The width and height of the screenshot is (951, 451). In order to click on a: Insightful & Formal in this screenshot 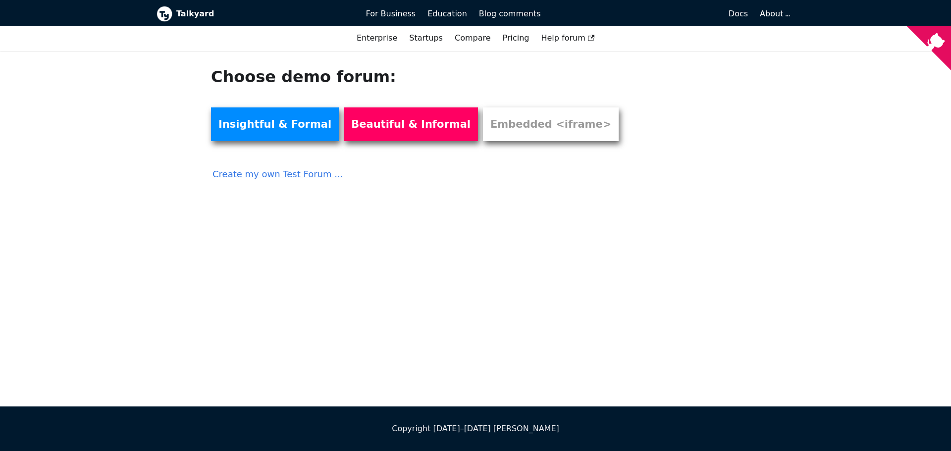, I will do `click(275, 124)`.